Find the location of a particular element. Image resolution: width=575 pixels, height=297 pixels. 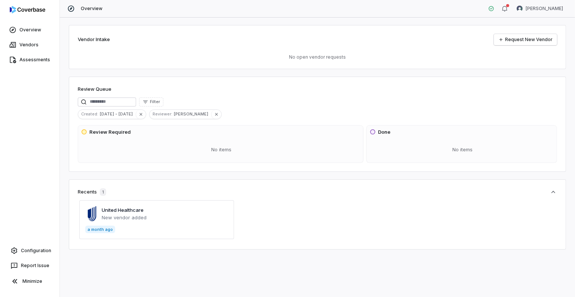

h3: Done is located at coordinates (384, 132).